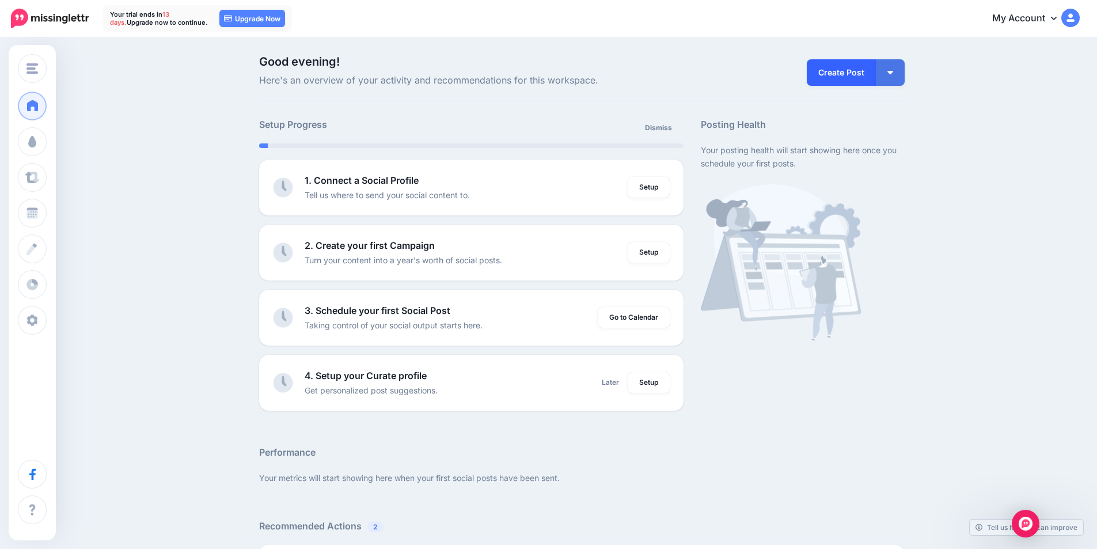  What do you see at coordinates (1030, 18) in the screenshot?
I see `a: My Account` at bounding box center [1030, 18].